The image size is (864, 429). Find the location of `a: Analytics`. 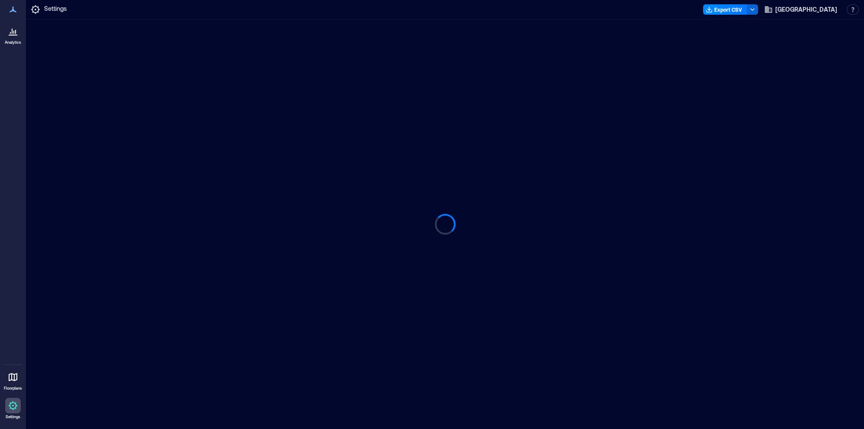

a: Analytics is located at coordinates (13, 34).